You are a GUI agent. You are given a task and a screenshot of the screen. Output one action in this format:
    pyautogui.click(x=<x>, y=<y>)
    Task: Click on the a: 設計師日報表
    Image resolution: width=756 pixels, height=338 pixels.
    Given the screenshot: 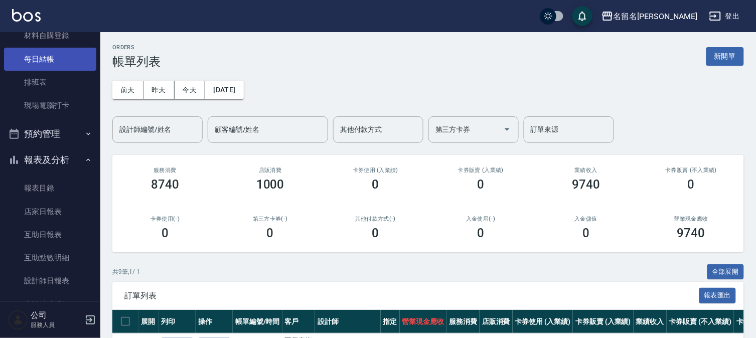 What is the action you would take?
    pyautogui.click(x=50, y=281)
    